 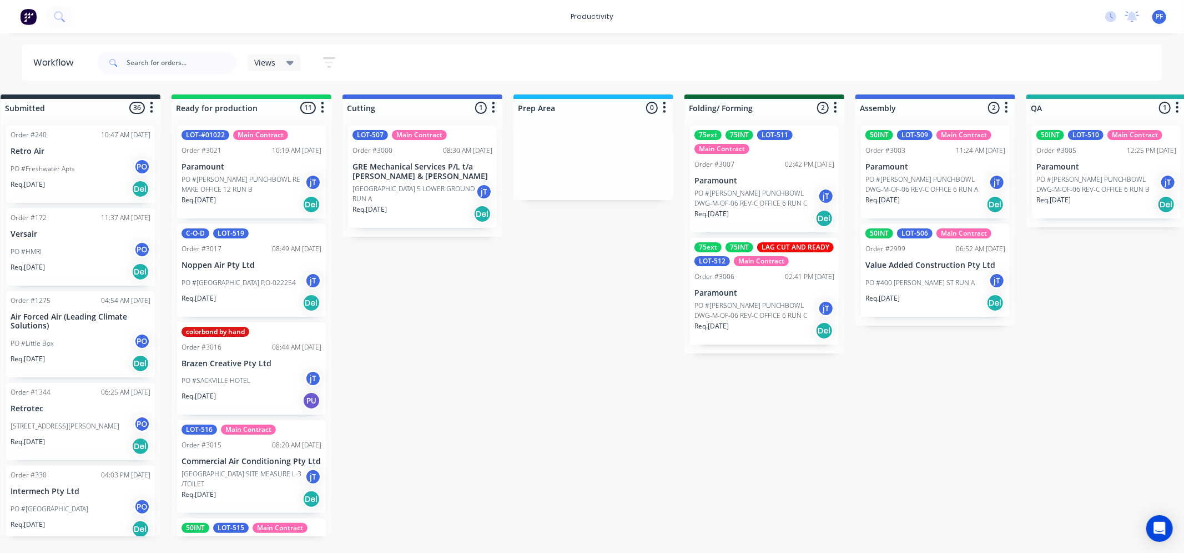 What do you see at coordinates (28, 475) in the screenshot?
I see `div: Order #330` at bounding box center [28, 475].